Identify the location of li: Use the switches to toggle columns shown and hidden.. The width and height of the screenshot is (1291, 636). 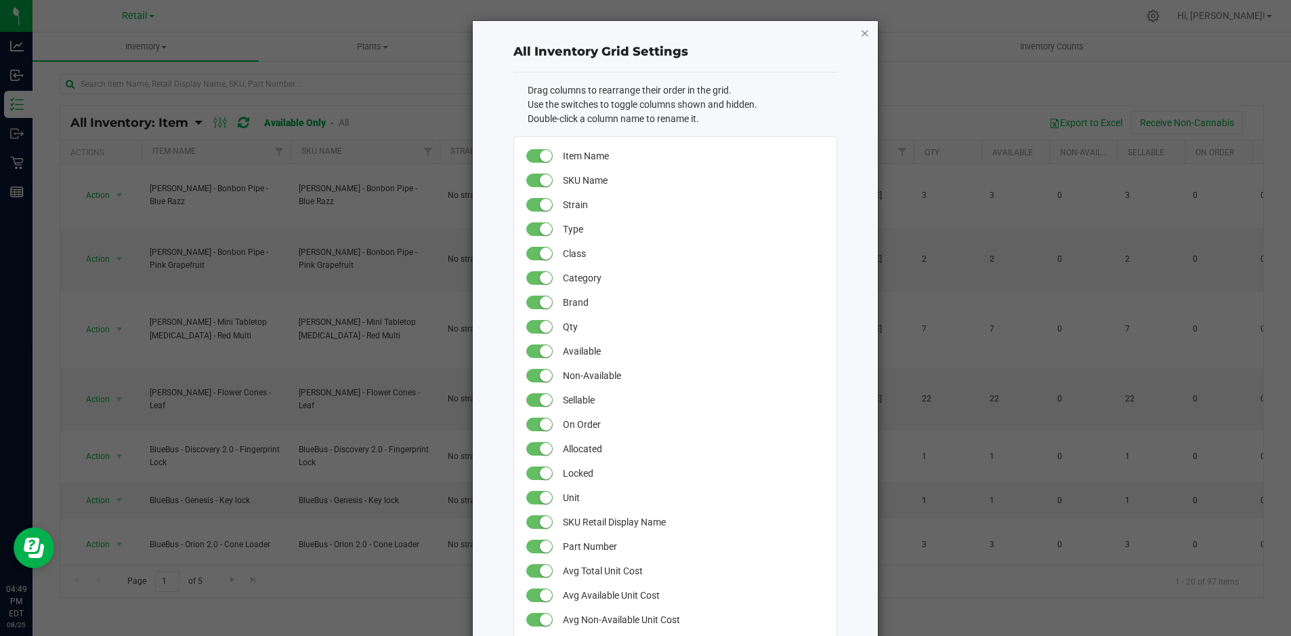
(682, 104).